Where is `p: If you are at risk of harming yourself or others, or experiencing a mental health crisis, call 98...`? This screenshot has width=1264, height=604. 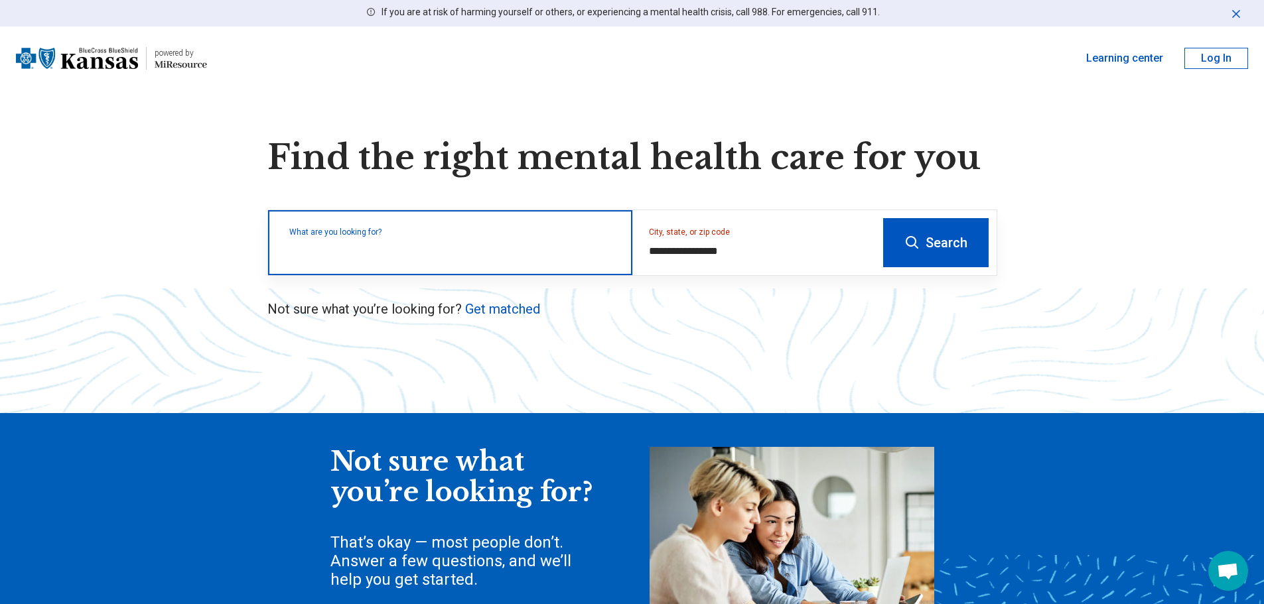 p: If you are at risk of harming yourself or others, or experiencing a mental health crisis, call 98... is located at coordinates (630, 12).